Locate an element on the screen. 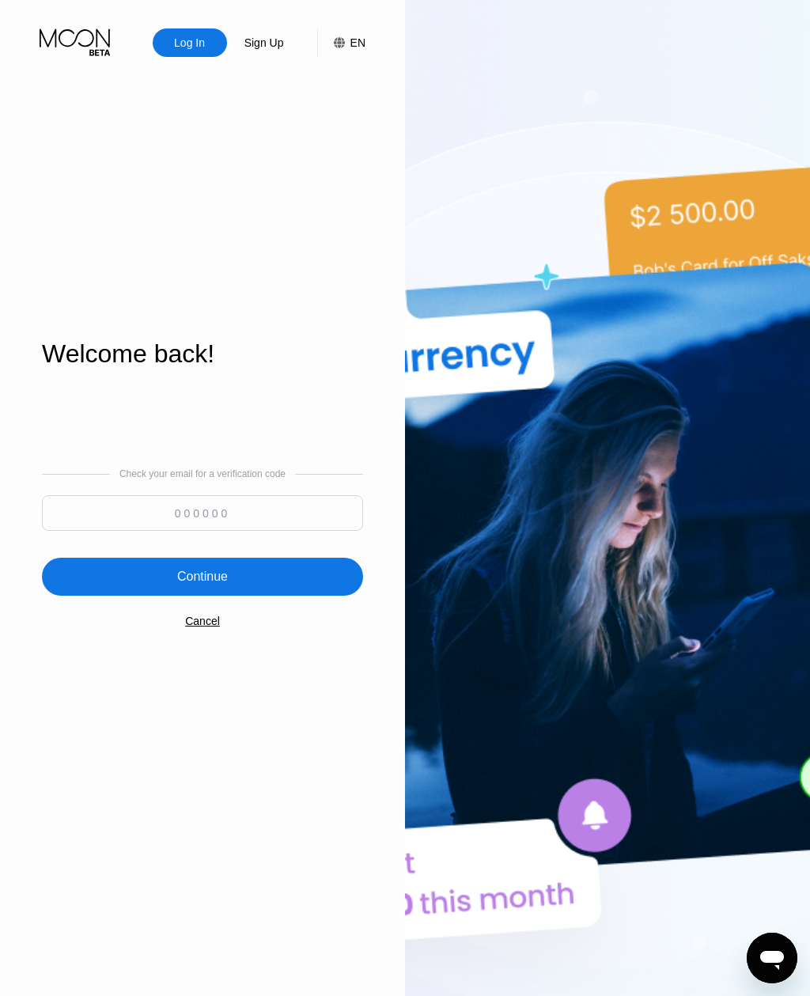 Image resolution: width=810 pixels, height=996 pixels. div: Continue is located at coordinates (202, 576).